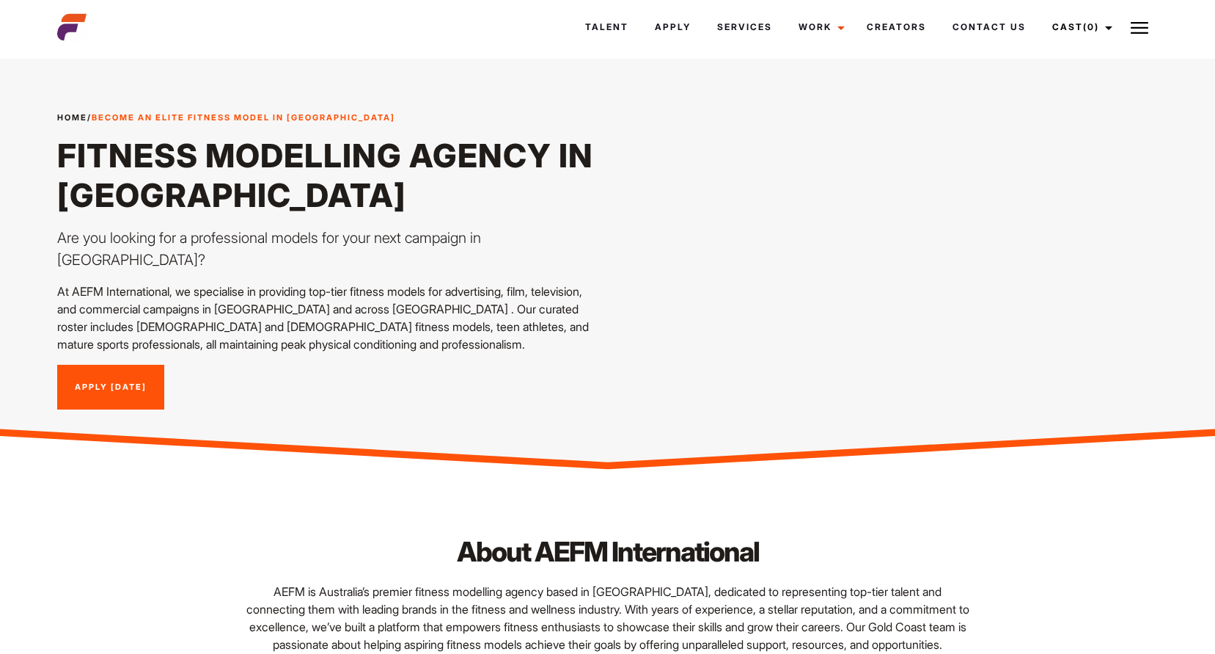 The height and width of the screenshot is (654, 1215). What do you see at coordinates (745, 27) in the screenshot?
I see `a: Services` at bounding box center [745, 27].